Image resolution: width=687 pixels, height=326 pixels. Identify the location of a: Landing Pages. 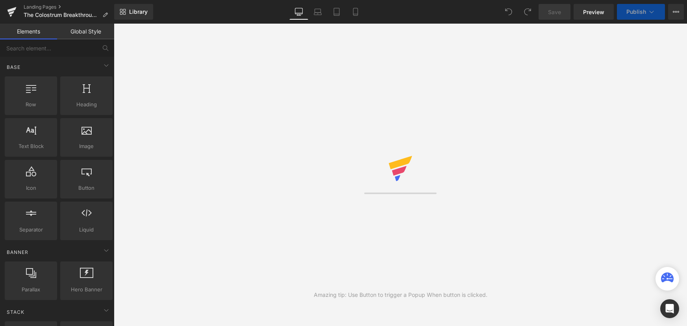
(69, 7).